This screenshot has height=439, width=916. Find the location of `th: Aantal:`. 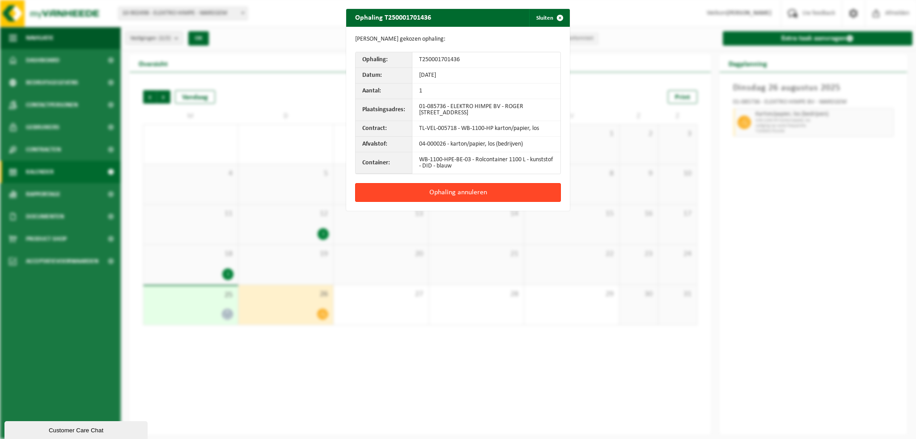

th: Aantal: is located at coordinates (384, 91).